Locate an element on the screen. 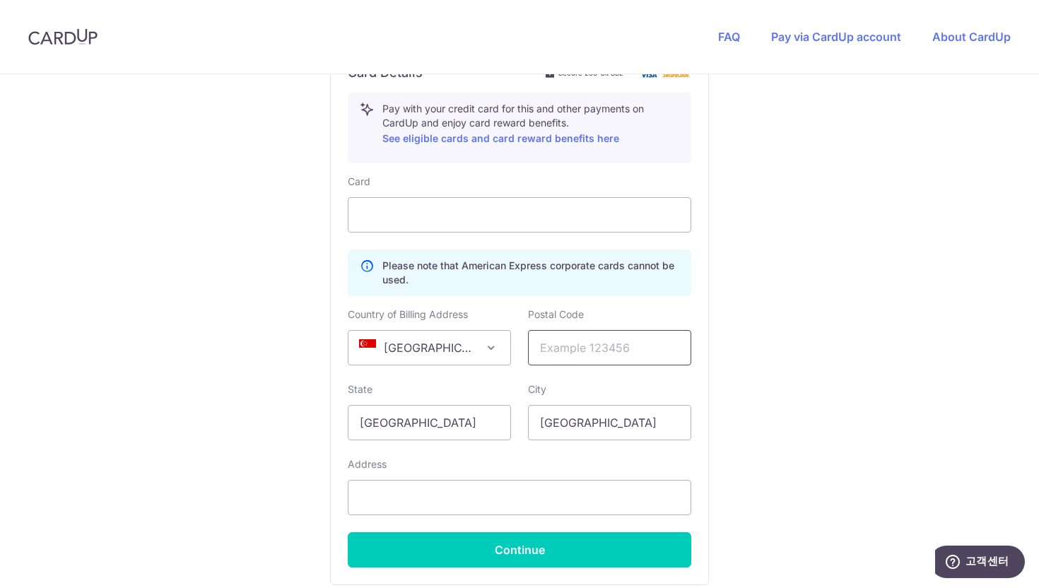  a: Pay via CardUp account is located at coordinates (836, 37).